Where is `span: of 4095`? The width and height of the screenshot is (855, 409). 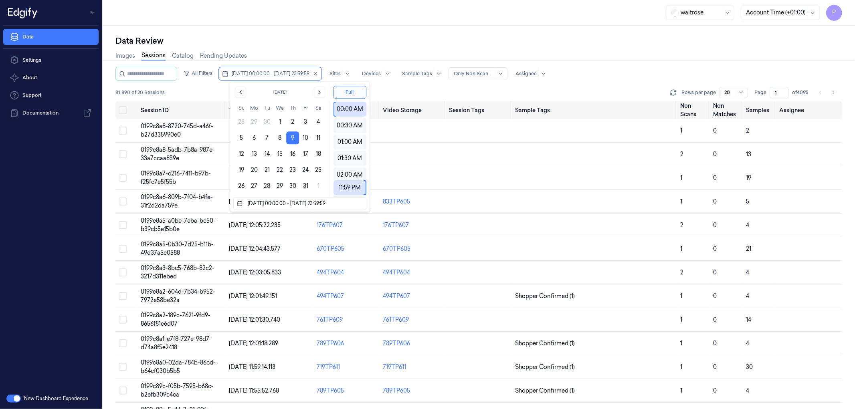 span: of 4095 is located at coordinates (800, 93).